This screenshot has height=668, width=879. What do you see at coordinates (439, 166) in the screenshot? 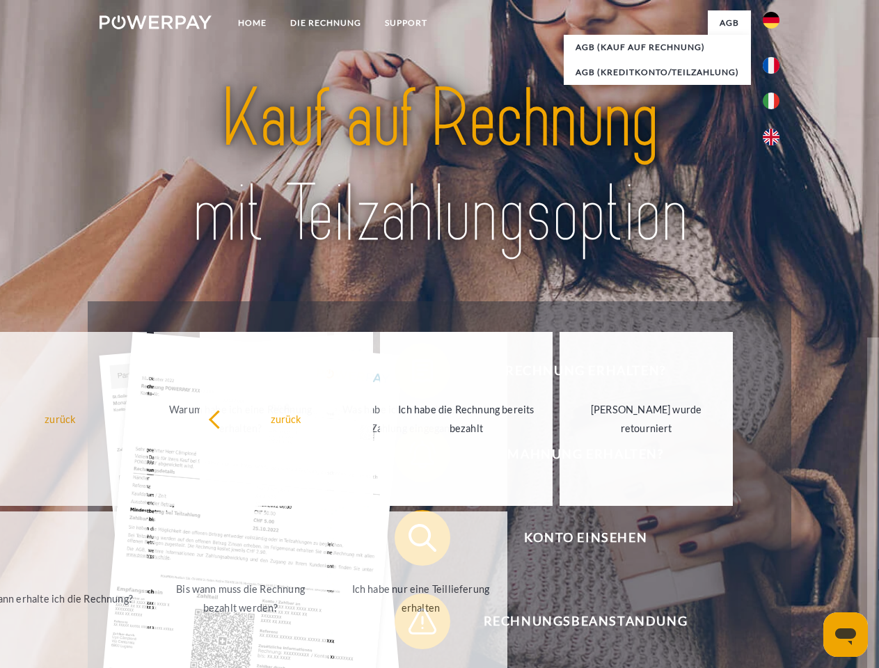
I see `img: title-powerpay_de.svg` at bounding box center [439, 166].